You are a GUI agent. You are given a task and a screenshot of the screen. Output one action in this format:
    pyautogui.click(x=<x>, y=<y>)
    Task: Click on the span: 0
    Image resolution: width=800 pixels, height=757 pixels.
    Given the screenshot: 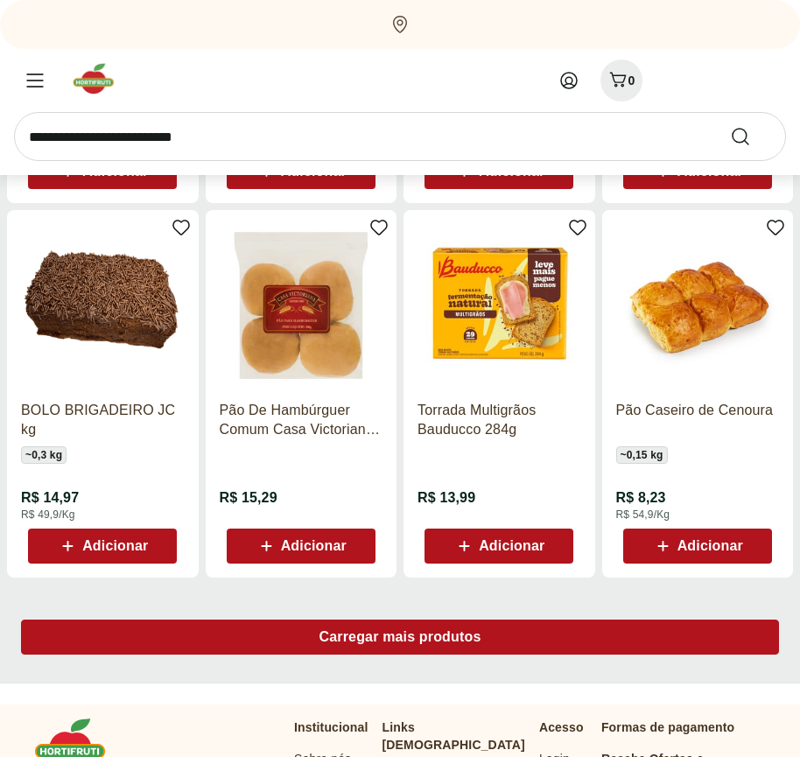 What is the action you would take?
    pyautogui.click(x=632, y=80)
    